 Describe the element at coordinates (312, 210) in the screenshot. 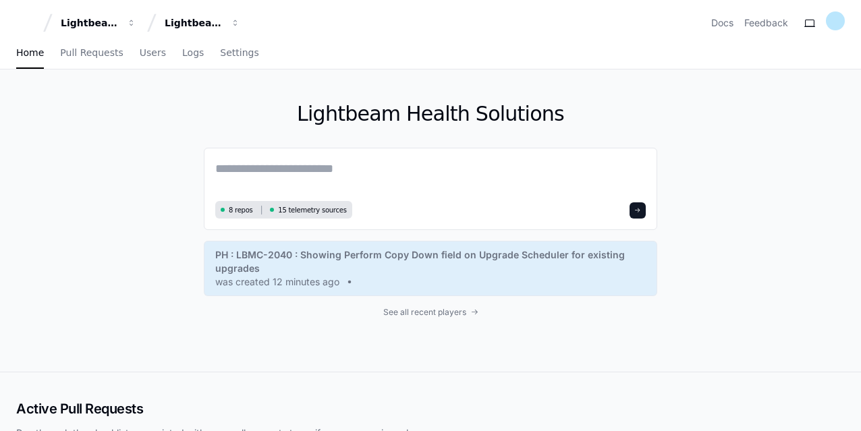

I see `span: 15 telemetry sources` at that location.